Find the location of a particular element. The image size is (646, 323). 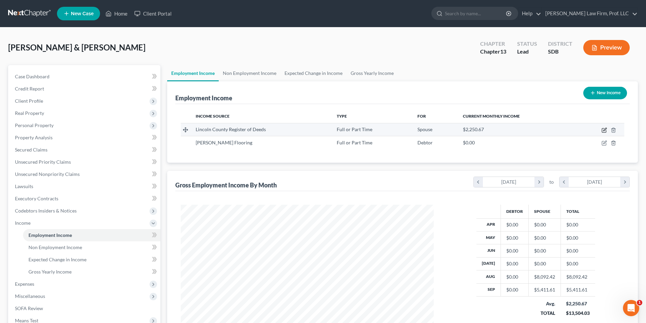

span: Unsecured Nonpriority Claims is located at coordinates (47, 174).